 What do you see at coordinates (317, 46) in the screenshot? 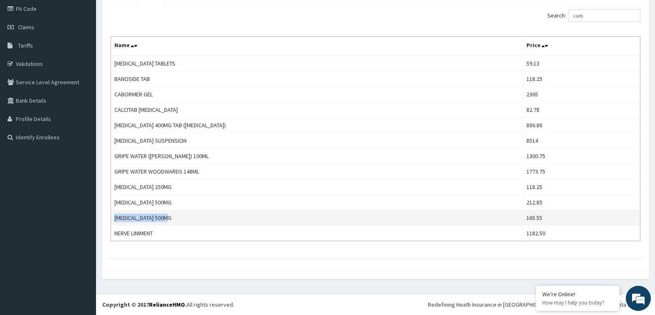
I see `th: Name` at bounding box center [317, 46].